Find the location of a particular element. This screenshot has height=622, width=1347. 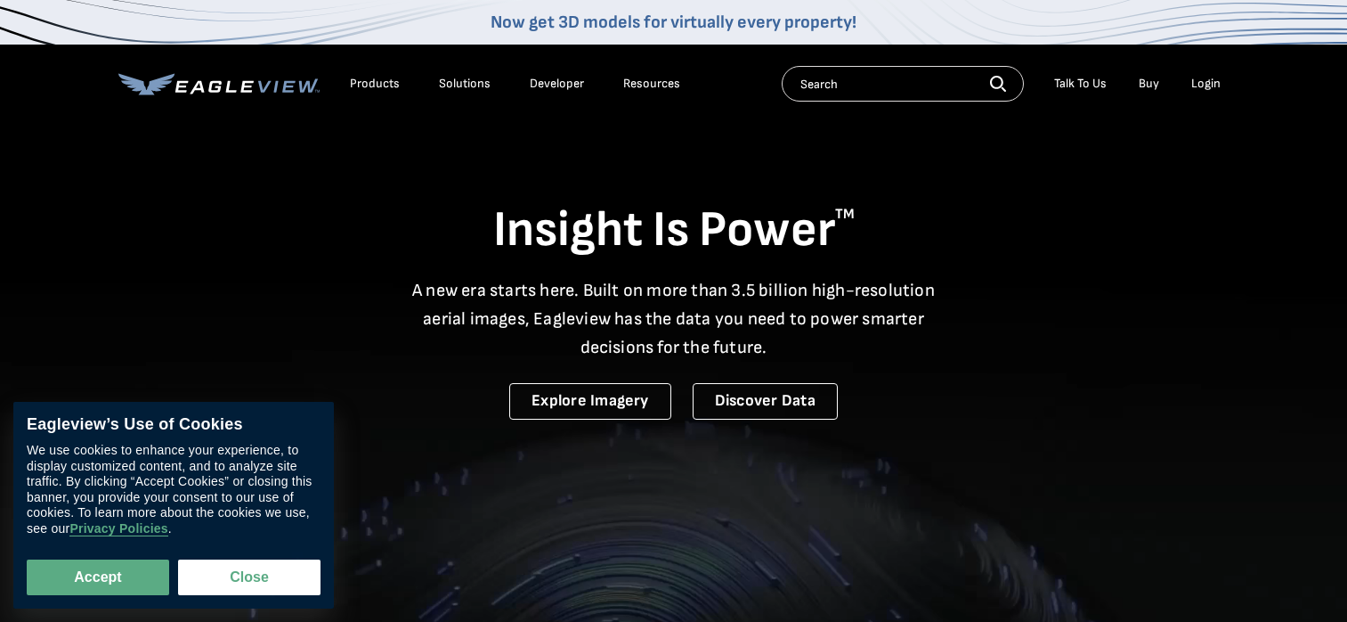

p: A new era starts here. Built on more than 3.5 billion high-resolution aerial images, Eagleview ha... is located at coordinates (674, 319).